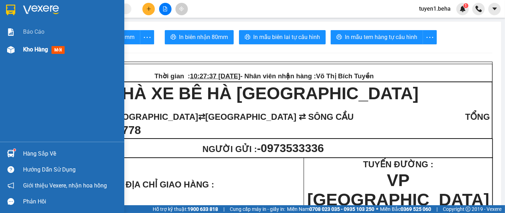  What do you see at coordinates (65, 186) in the screenshot?
I see `span: Giới thiệu Vexere, nhận hoa hồng` at bounding box center [65, 186].